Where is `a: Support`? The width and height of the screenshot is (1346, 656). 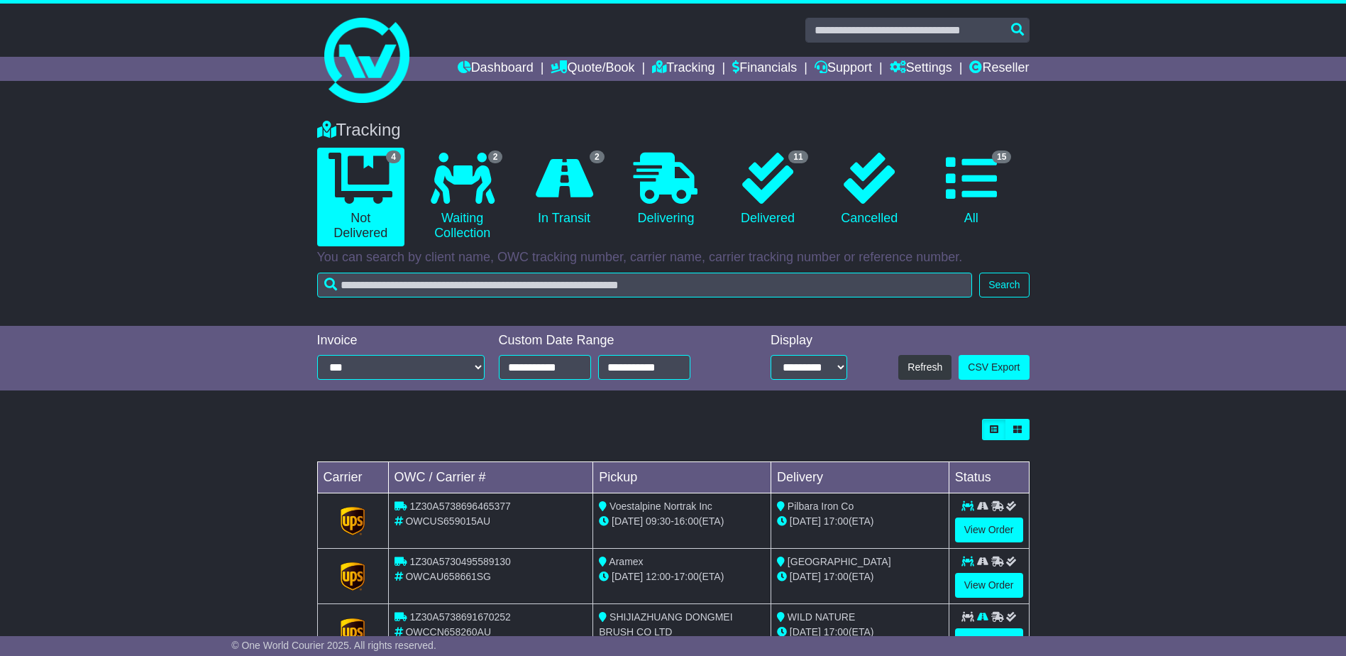
a: Support is located at coordinates (843, 69).